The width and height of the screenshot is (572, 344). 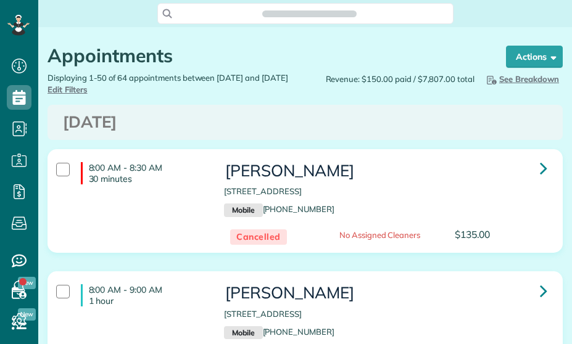 What do you see at coordinates (309, 14) in the screenshot?
I see `span: Search ZenMaid…` at bounding box center [309, 14].